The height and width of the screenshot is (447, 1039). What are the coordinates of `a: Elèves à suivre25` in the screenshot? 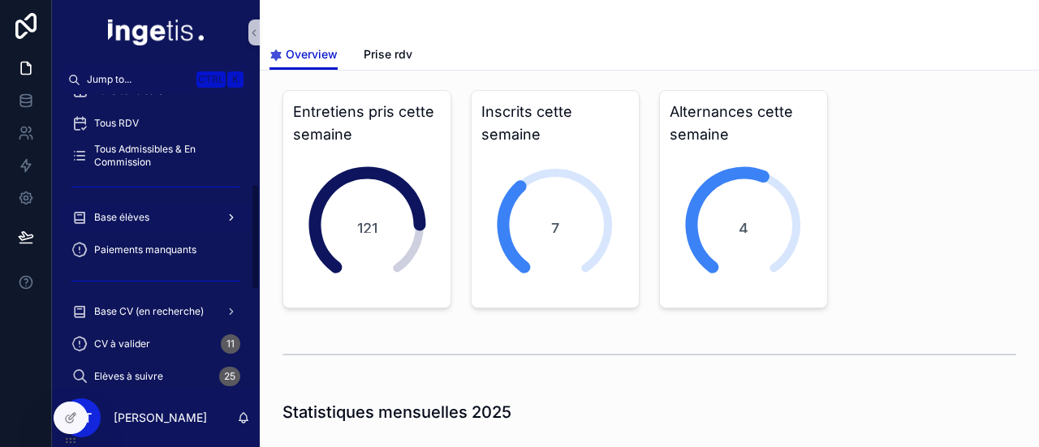 It's located at (156, 376).